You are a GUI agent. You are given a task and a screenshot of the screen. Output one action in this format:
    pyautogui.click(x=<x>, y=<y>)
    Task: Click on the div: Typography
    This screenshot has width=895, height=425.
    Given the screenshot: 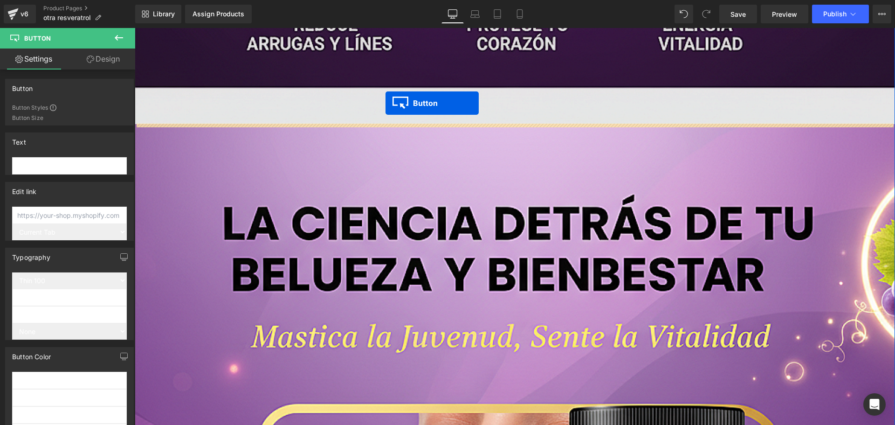 What is the action you would take?
    pyautogui.click(x=31, y=255)
    